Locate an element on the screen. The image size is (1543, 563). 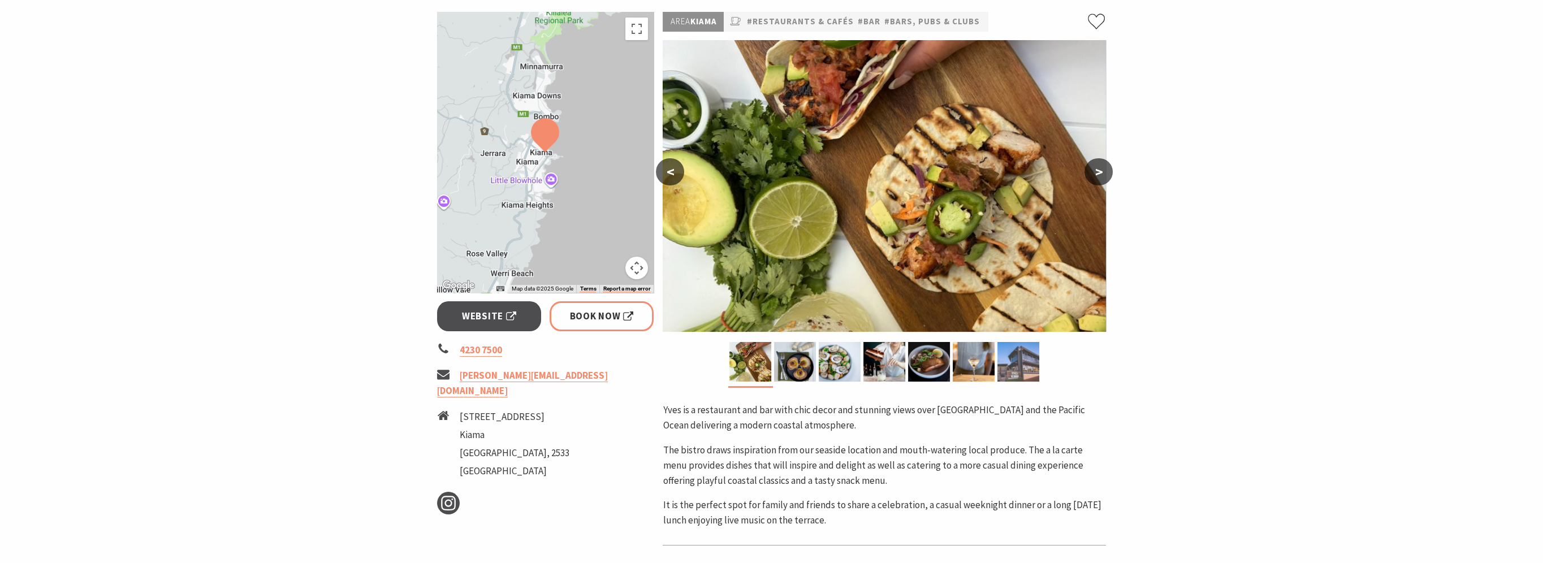
img: Yves - Martini is located at coordinates (973, 362).